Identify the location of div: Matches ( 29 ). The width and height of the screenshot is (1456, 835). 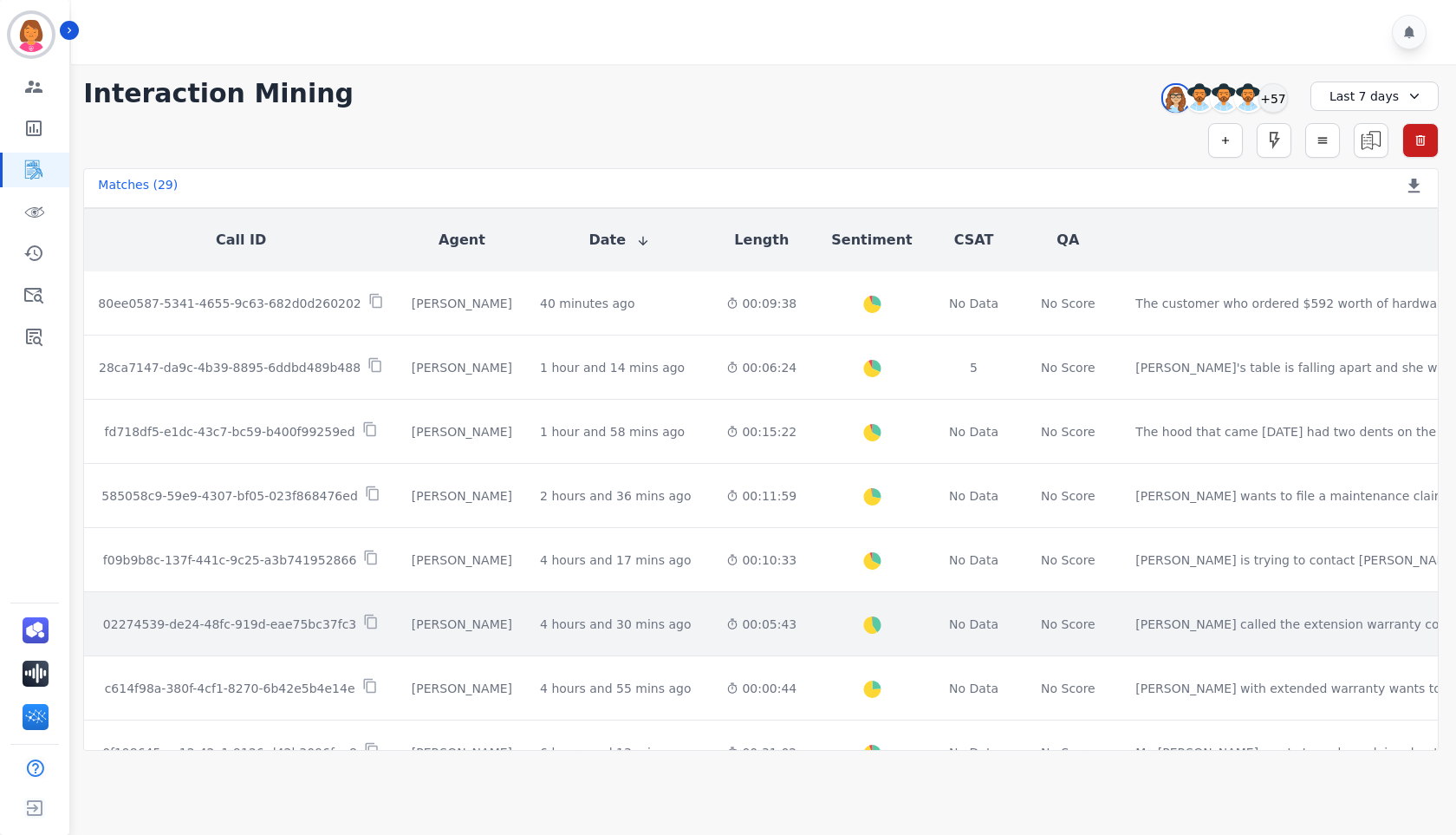
(137, 188).